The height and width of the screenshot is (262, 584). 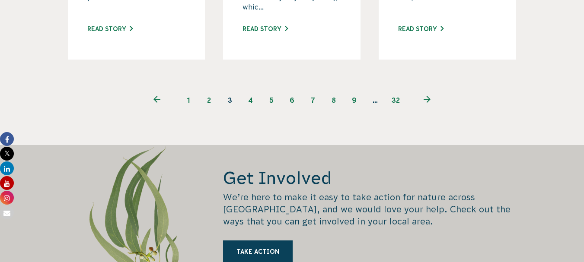 I want to click on a: Previous page, so click(x=157, y=100).